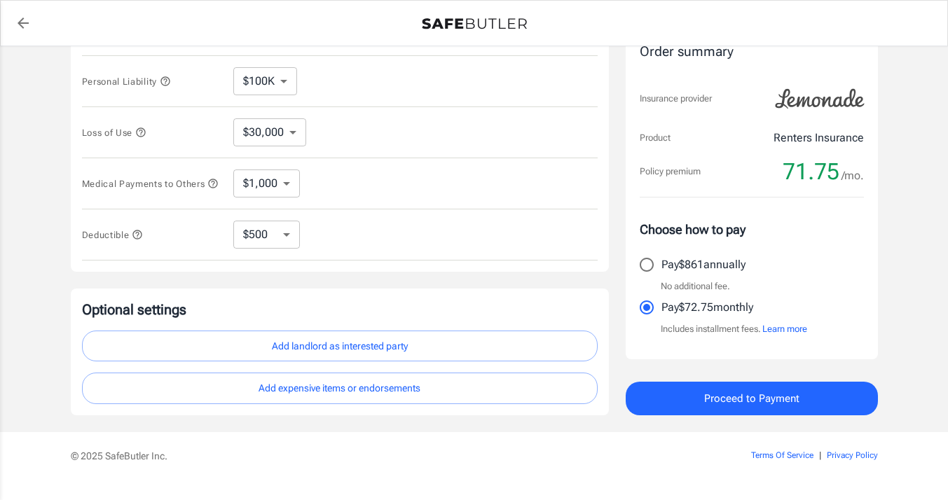 This screenshot has width=948, height=500. I want to click on p: Product, so click(655, 138).